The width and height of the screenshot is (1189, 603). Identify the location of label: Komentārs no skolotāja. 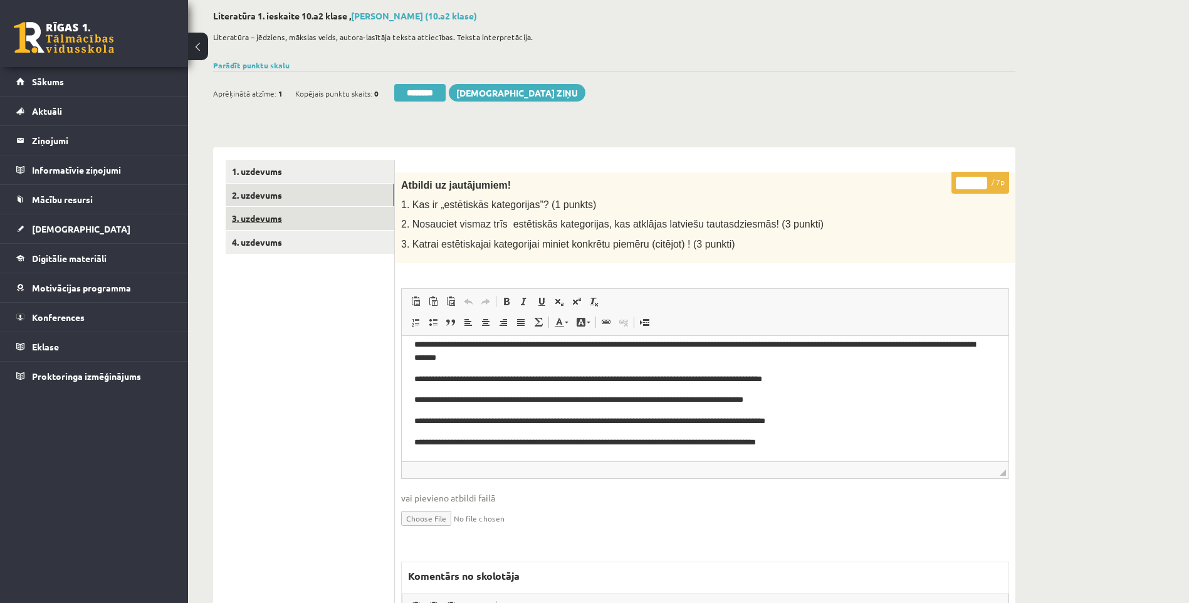
(464, 576).